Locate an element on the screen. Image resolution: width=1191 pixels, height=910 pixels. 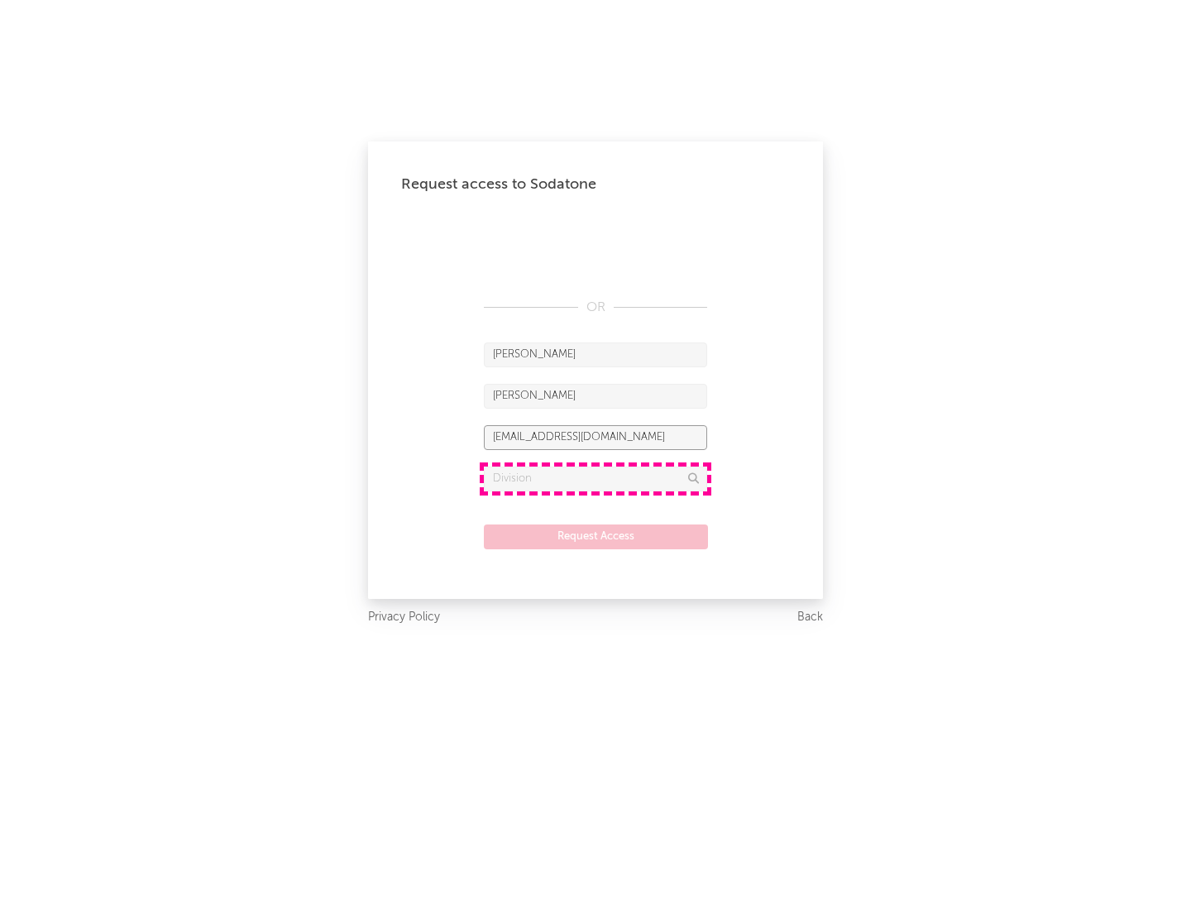
input: Last Name is located at coordinates (596, 396).